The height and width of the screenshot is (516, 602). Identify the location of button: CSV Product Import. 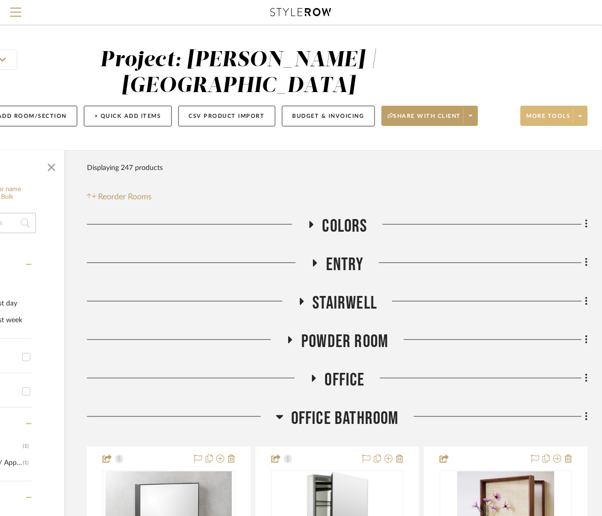
(227, 116).